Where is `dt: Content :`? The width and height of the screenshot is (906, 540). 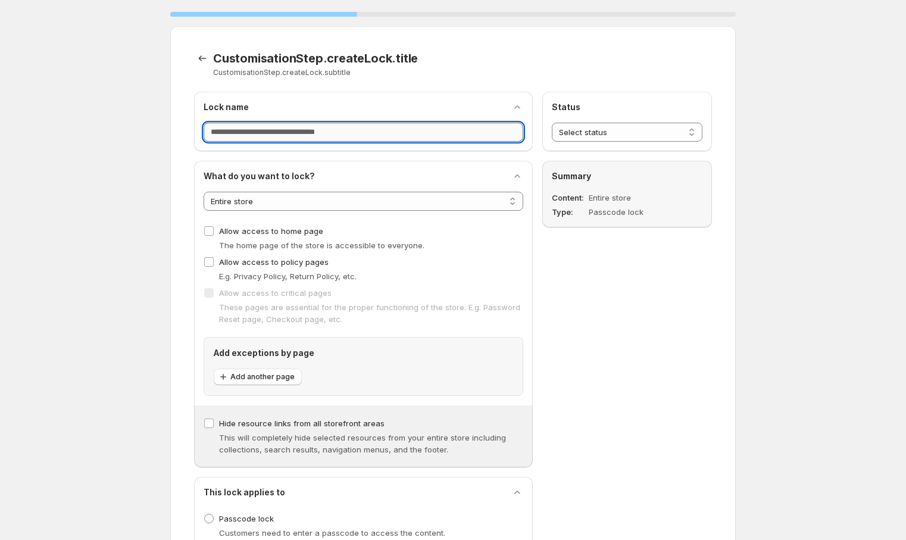
dt: Content : is located at coordinates (569, 198).